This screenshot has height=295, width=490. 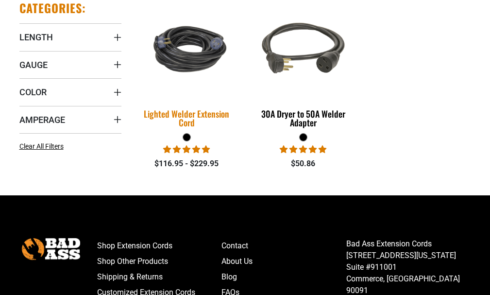 What do you see at coordinates (303, 66) in the screenshot?
I see `a: black 30A Dryer to 50A Welder Adapter` at bounding box center [303, 66].